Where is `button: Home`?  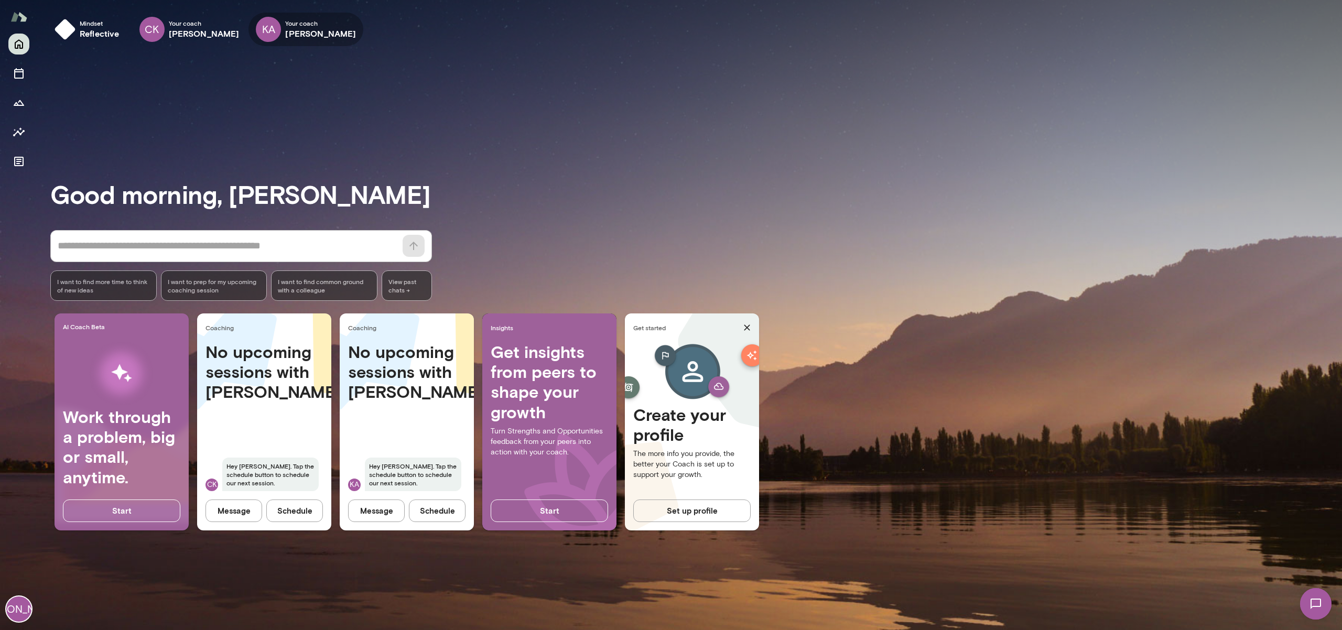 button: Home is located at coordinates (19, 44).